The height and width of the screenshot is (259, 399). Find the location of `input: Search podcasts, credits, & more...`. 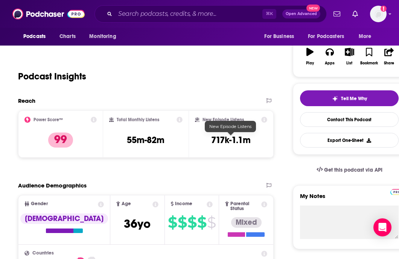

input: Search podcasts, credits, & more... is located at coordinates (189, 14).